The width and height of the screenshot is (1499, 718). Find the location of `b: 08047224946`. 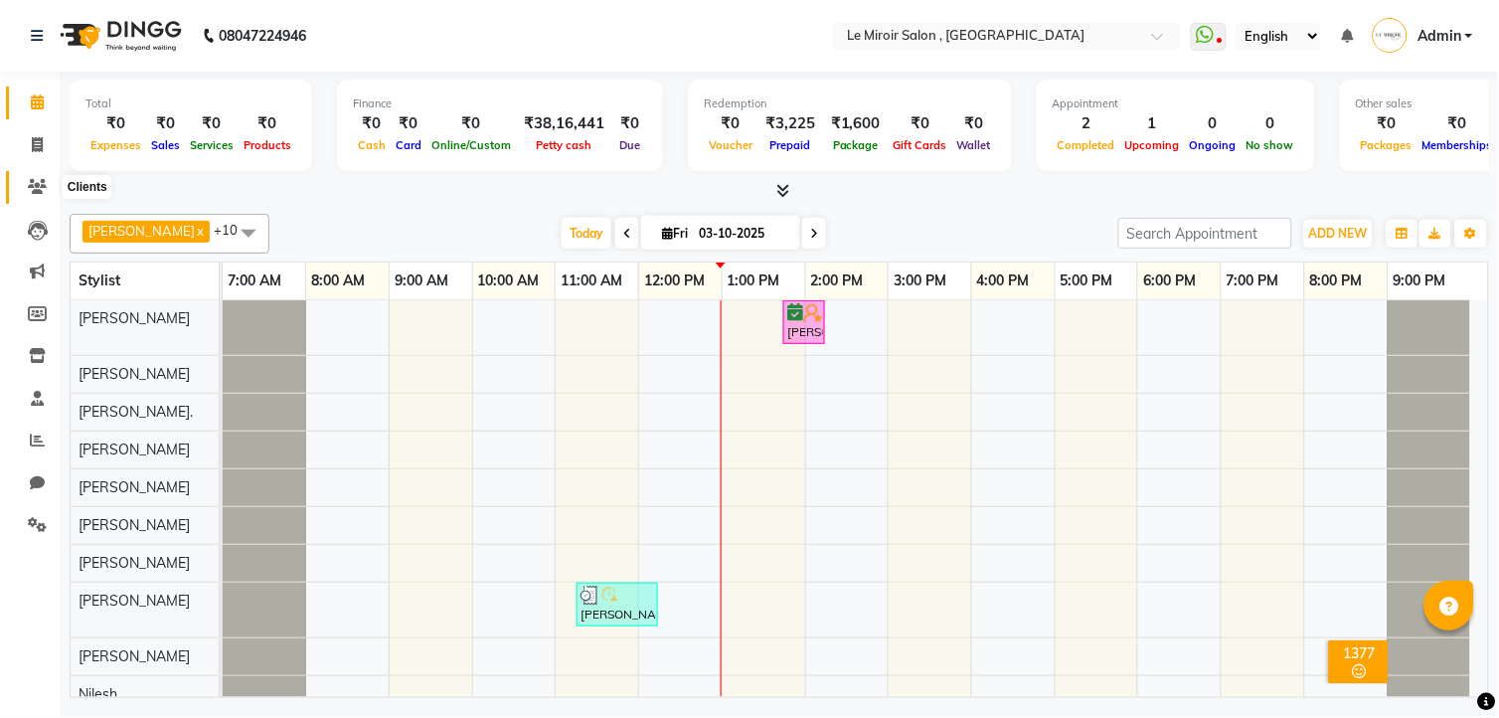

b: 08047224946 is located at coordinates (262, 36).